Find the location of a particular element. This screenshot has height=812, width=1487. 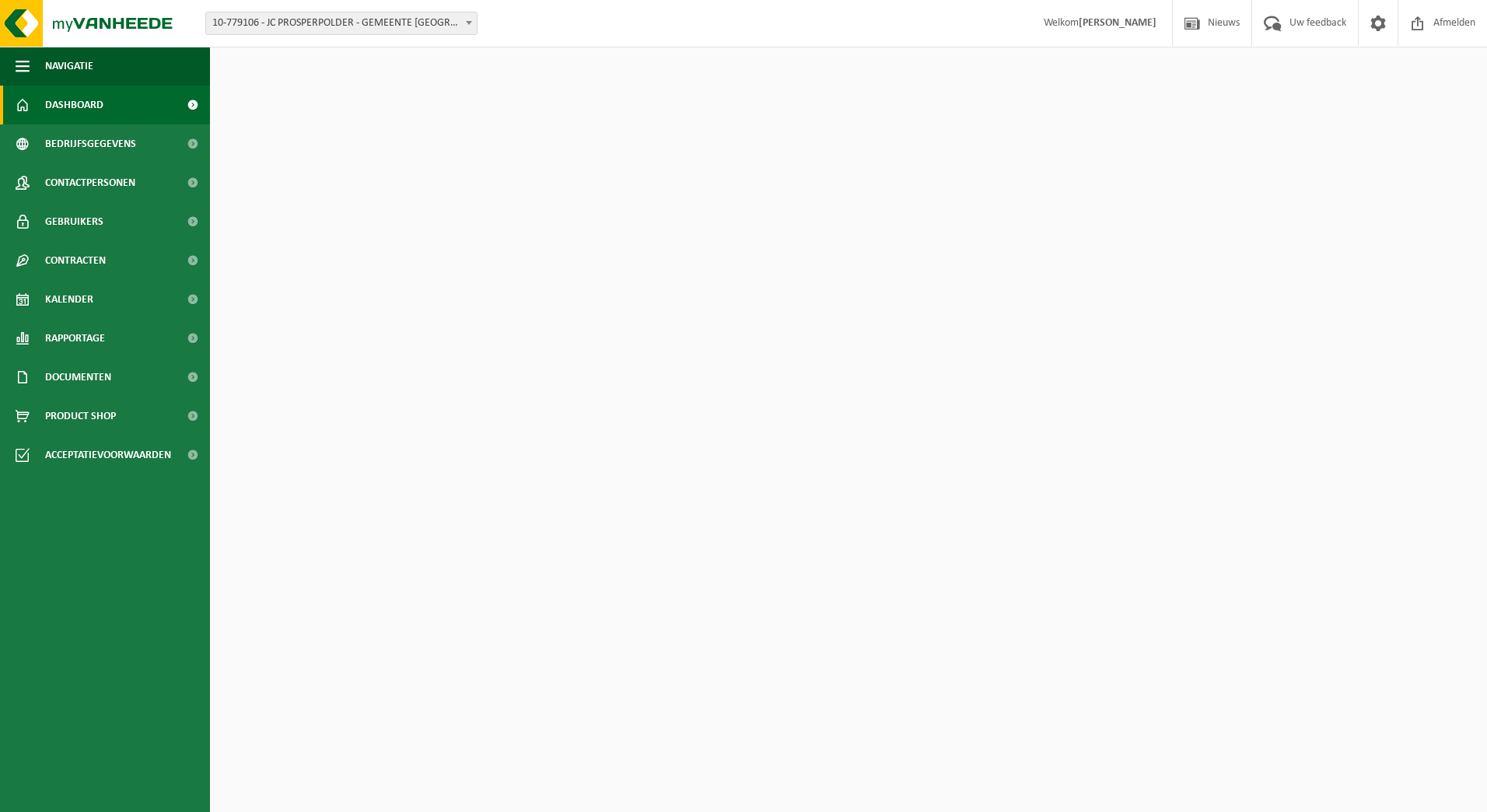

span: Rapportage is located at coordinates (74, 339).